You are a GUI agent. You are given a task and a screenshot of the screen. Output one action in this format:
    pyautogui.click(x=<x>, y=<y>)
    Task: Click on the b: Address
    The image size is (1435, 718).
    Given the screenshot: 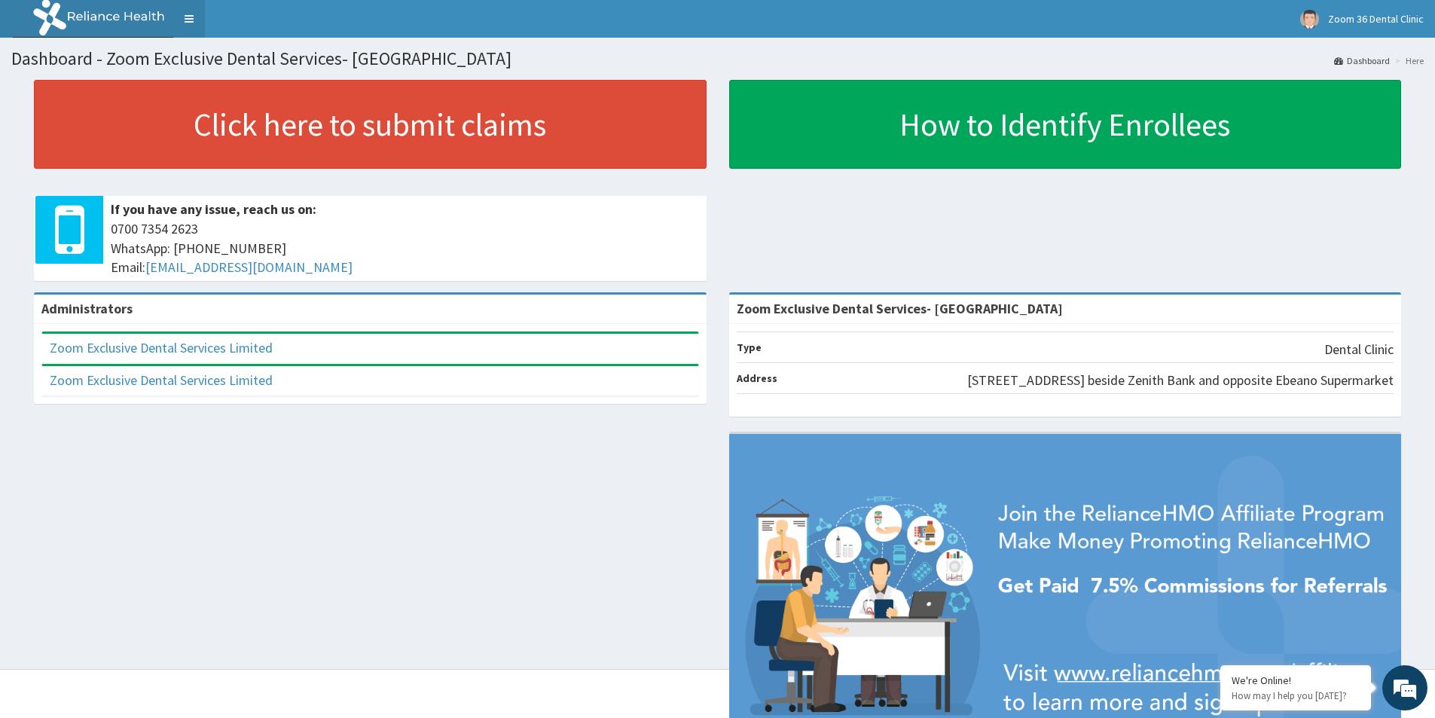 What is the action you would take?
    pyautogui.click(x=757, y=378)
    